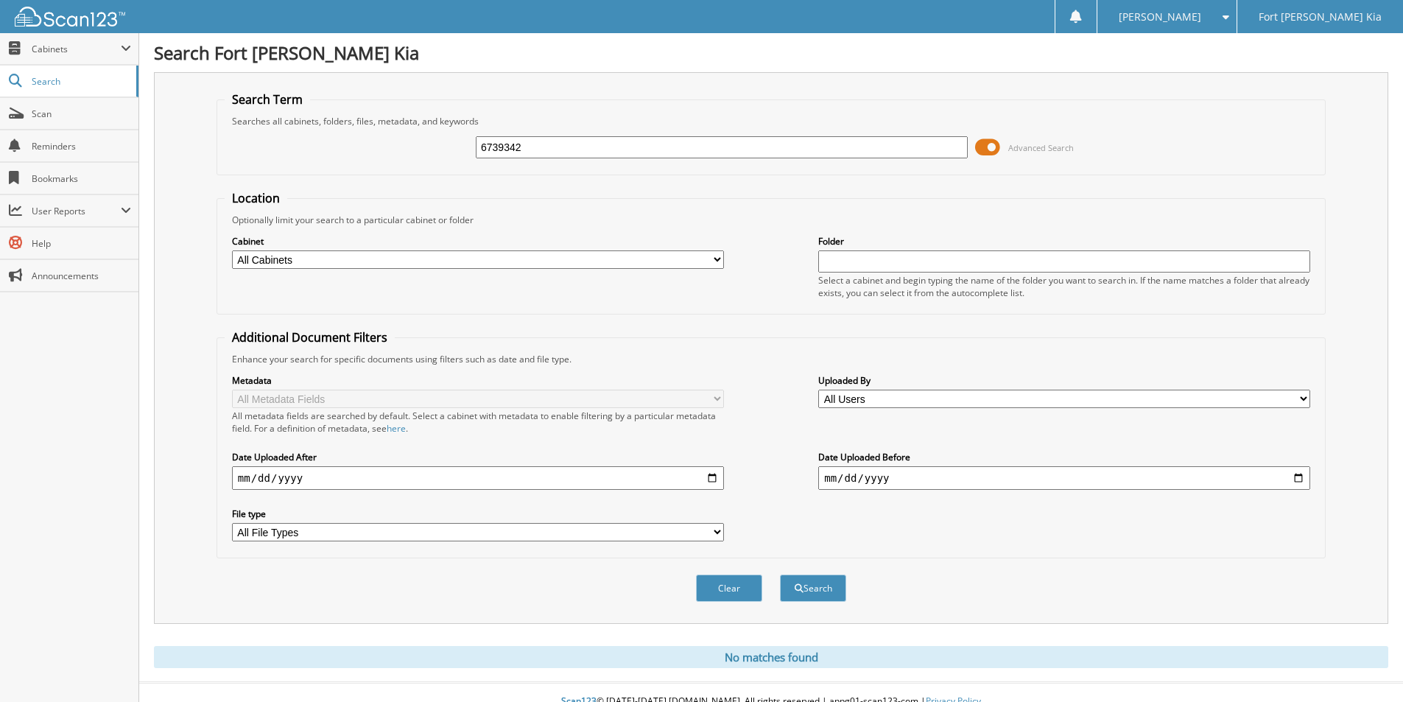 The image size is (1403, 702). I want to click on span: Reminders, so click(81, 146).